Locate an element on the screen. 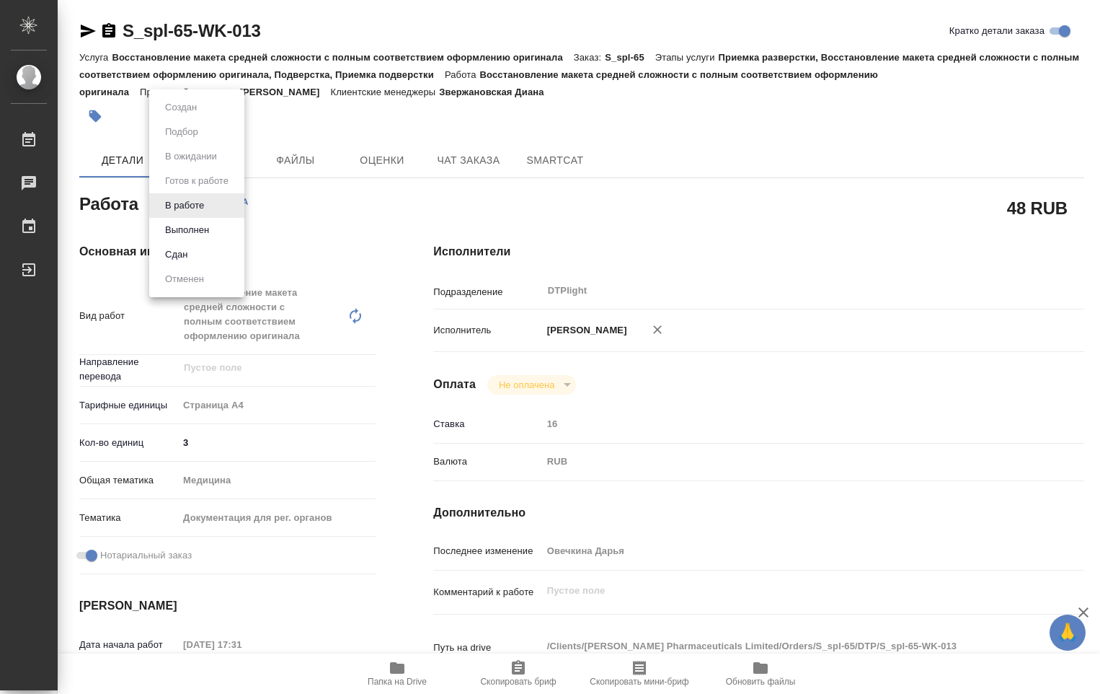 This screenshot has width=1100, height=694. button: Готов к работе is located at coordinates (197, 181).